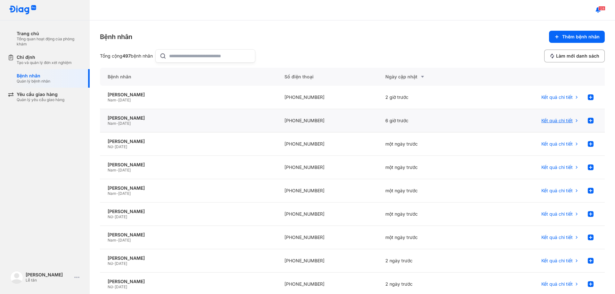  What do you see at coordinates (428, 77) in the screenshot?
I see `div: Ngày cập nhật` at bounding box center [428, 77].